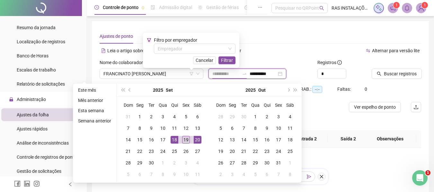 The image size is (434, 192). I want to click on td: 2025-09-04, so click(174, 117).